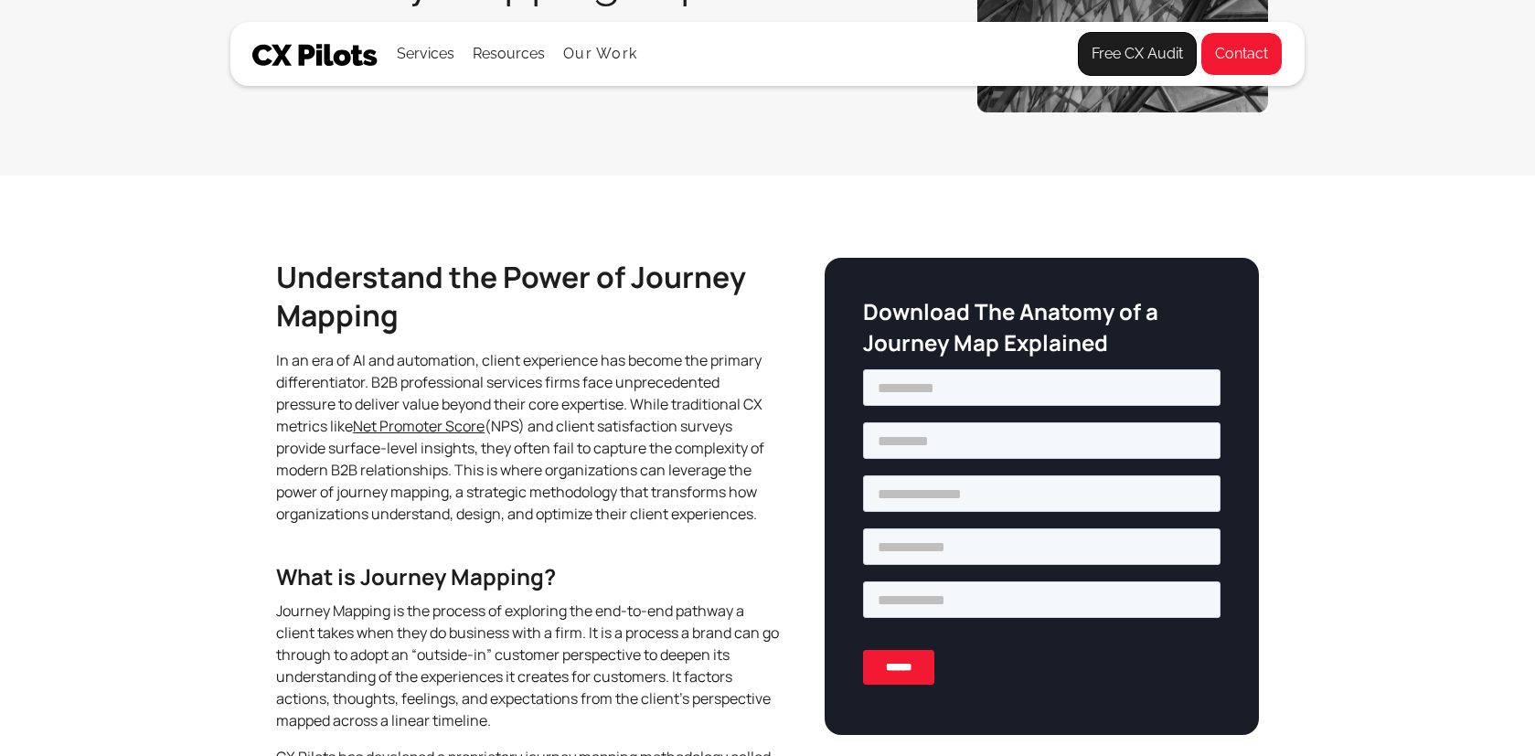 Image resolution: width=1535 pixels, height=756 pixels. What do you see at coordinates (528, 296) in the screenshot?
I see `h2: Understand the Power of Journey Mapping` at bounding box center [528, 296].